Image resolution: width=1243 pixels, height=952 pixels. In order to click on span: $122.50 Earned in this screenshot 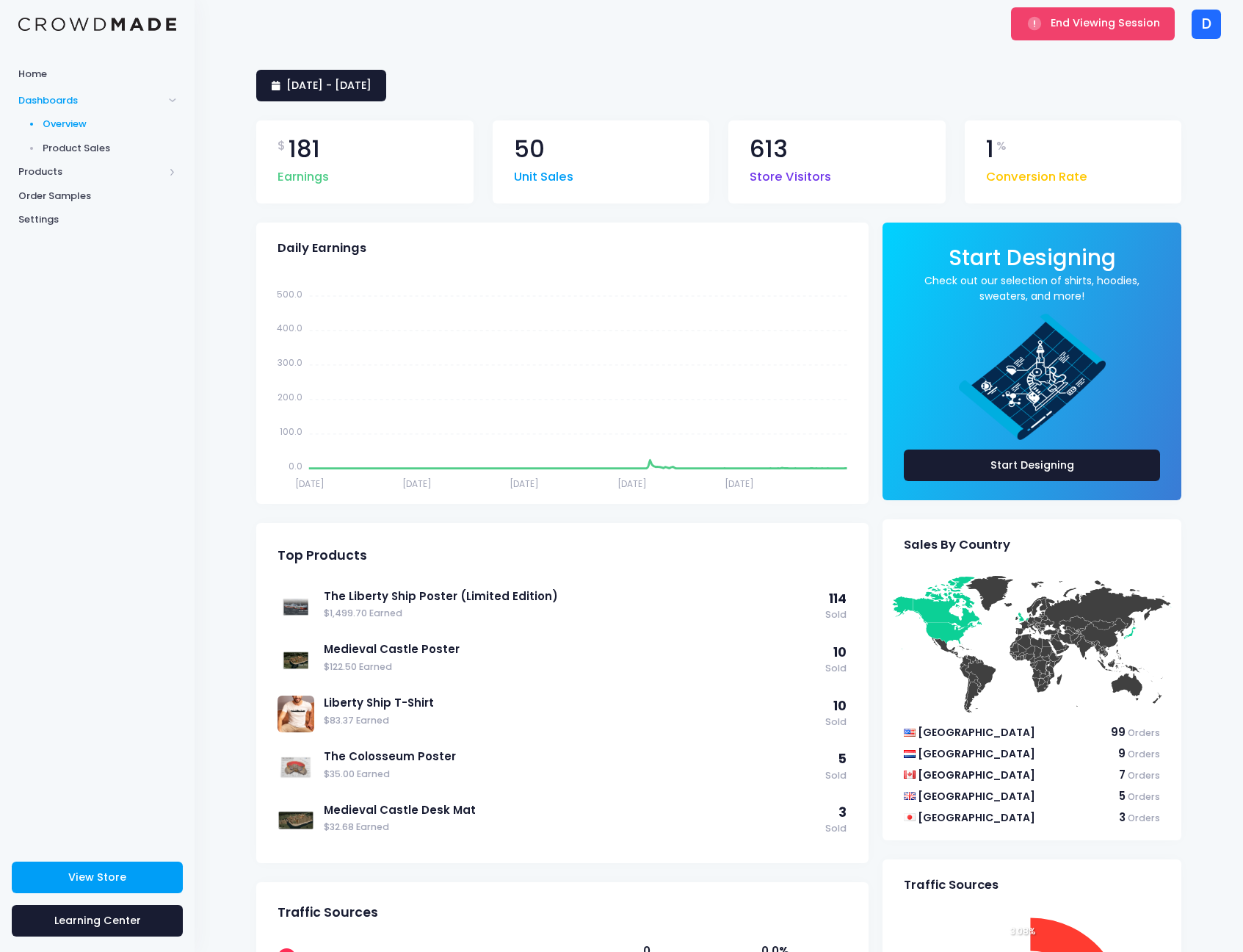, I will do `click(570, 667)`.